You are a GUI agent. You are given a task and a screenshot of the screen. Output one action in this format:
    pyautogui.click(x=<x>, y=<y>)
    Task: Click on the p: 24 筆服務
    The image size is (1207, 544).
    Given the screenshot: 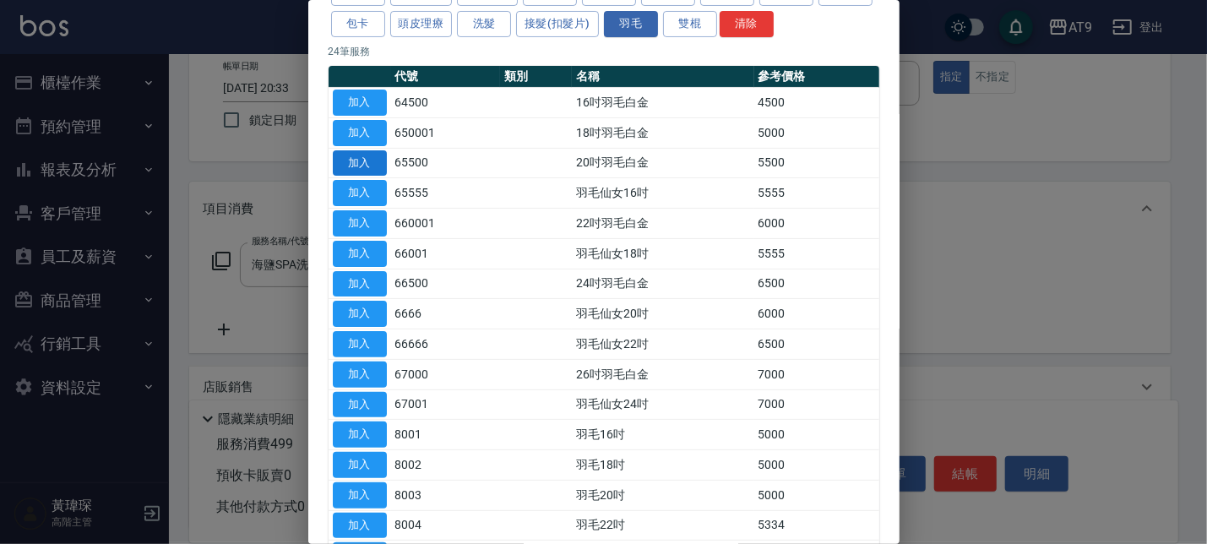 What is the action you would take?
    pyautogui.click(x=604, y=52)
    